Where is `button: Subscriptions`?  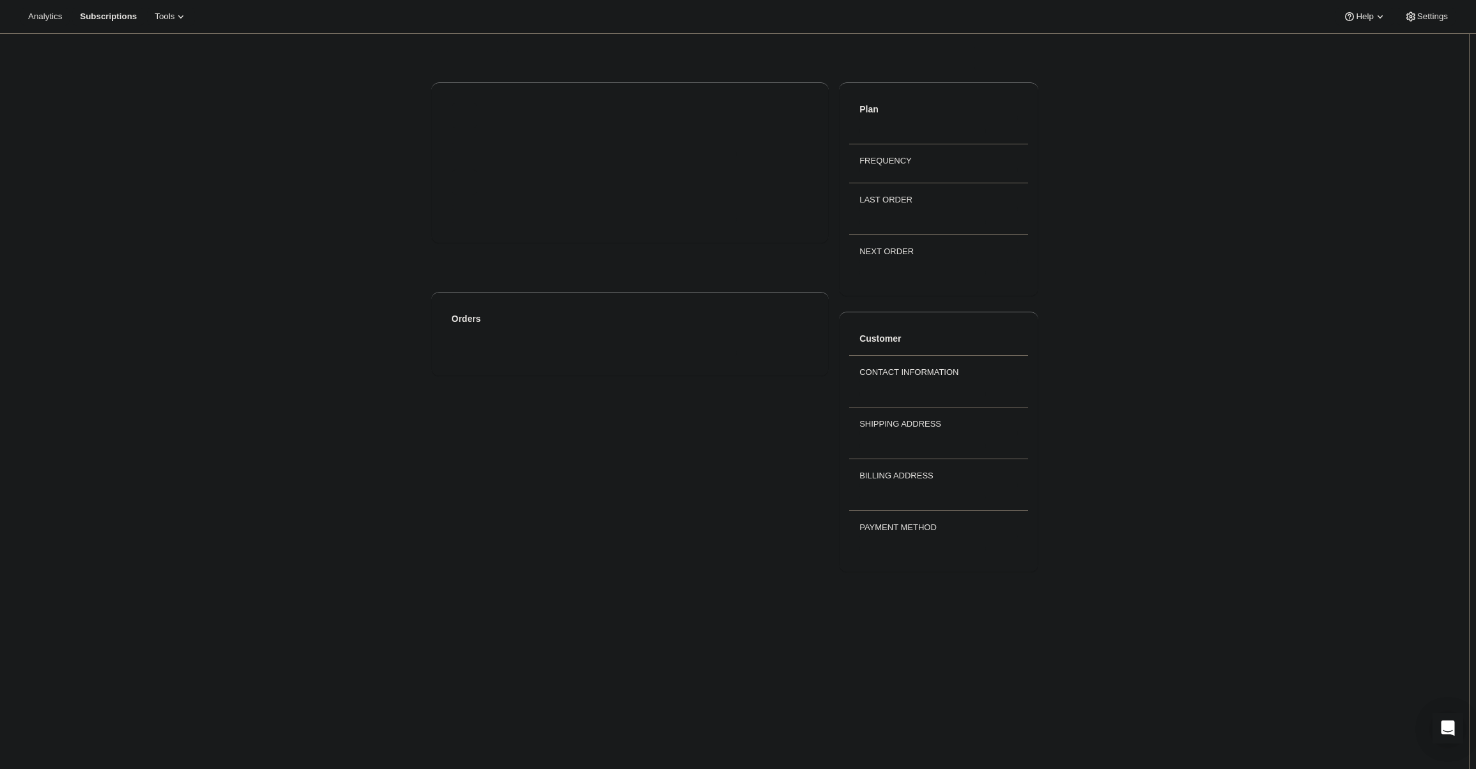
button: Subscriptions is located at coordinates (108, 17).